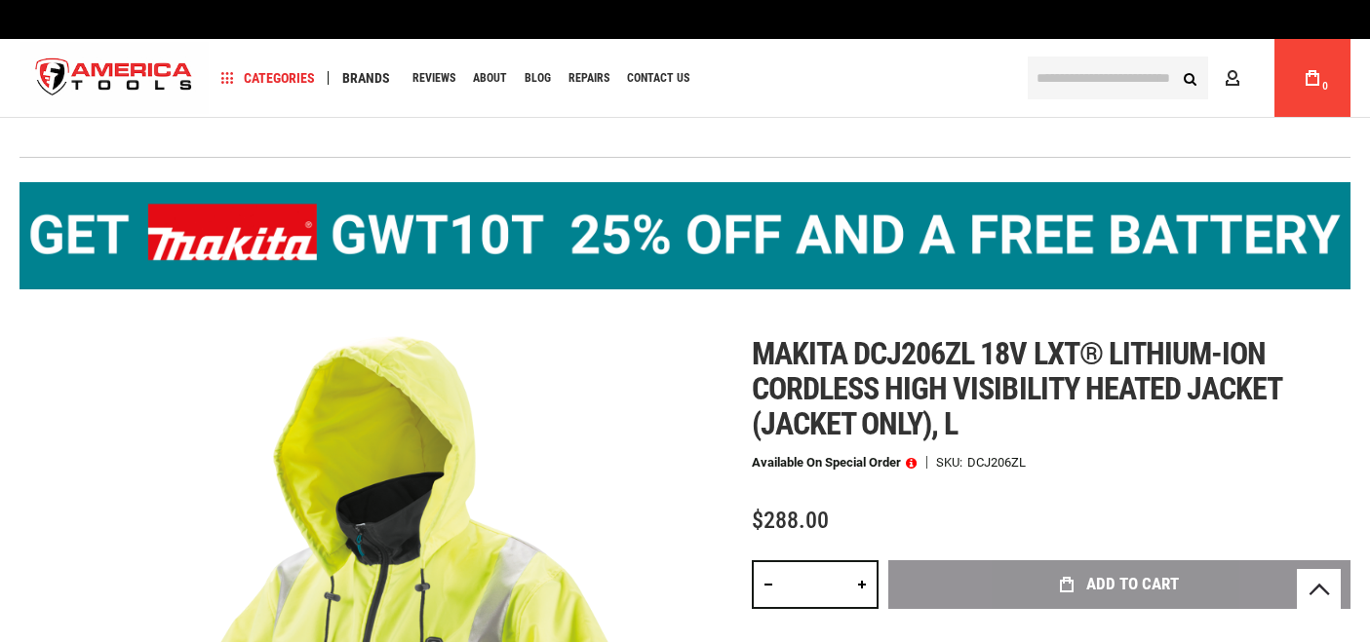 The image size is (1370, 642). I want to click on span: Contact Us, so click(658, 78).